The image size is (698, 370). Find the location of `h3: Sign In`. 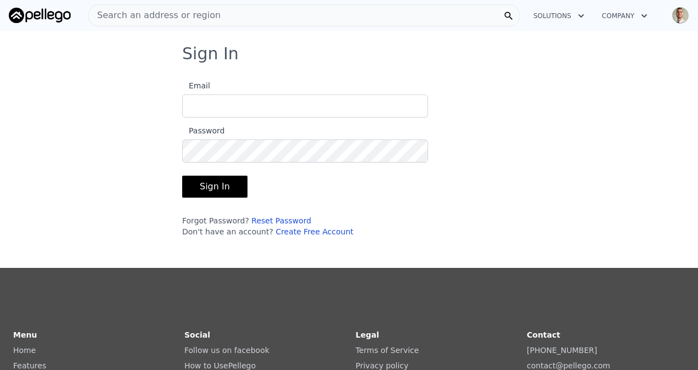

h3: Sign In is located at coordinates (349, 54).